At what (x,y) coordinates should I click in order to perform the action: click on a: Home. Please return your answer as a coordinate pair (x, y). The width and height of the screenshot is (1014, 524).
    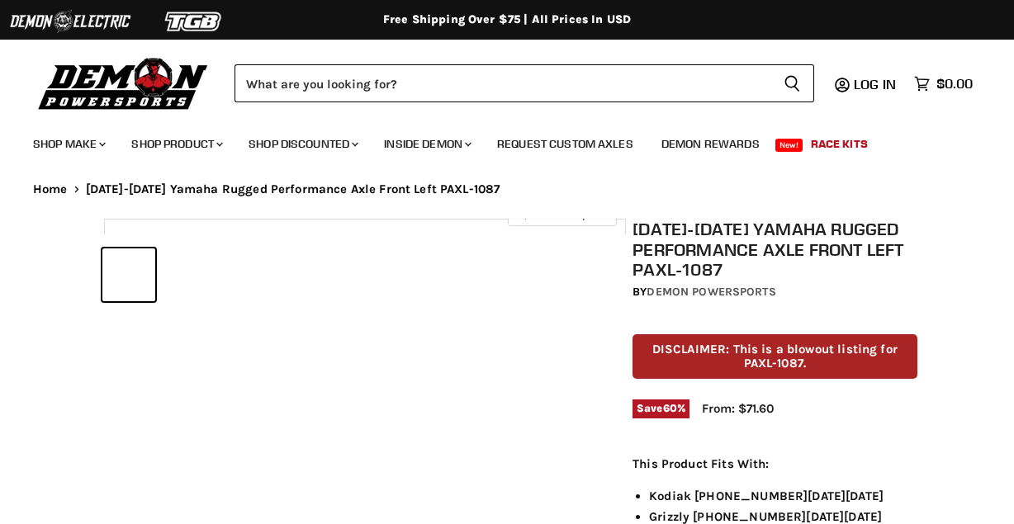
    Looking at the image, I should click on (50, 189).